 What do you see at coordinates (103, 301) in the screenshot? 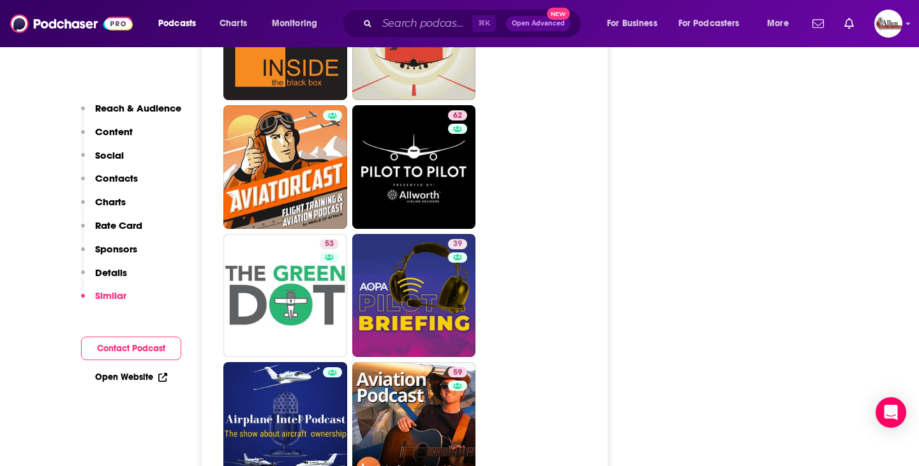
I see `button: Similar` at bounding box center [103, 301].